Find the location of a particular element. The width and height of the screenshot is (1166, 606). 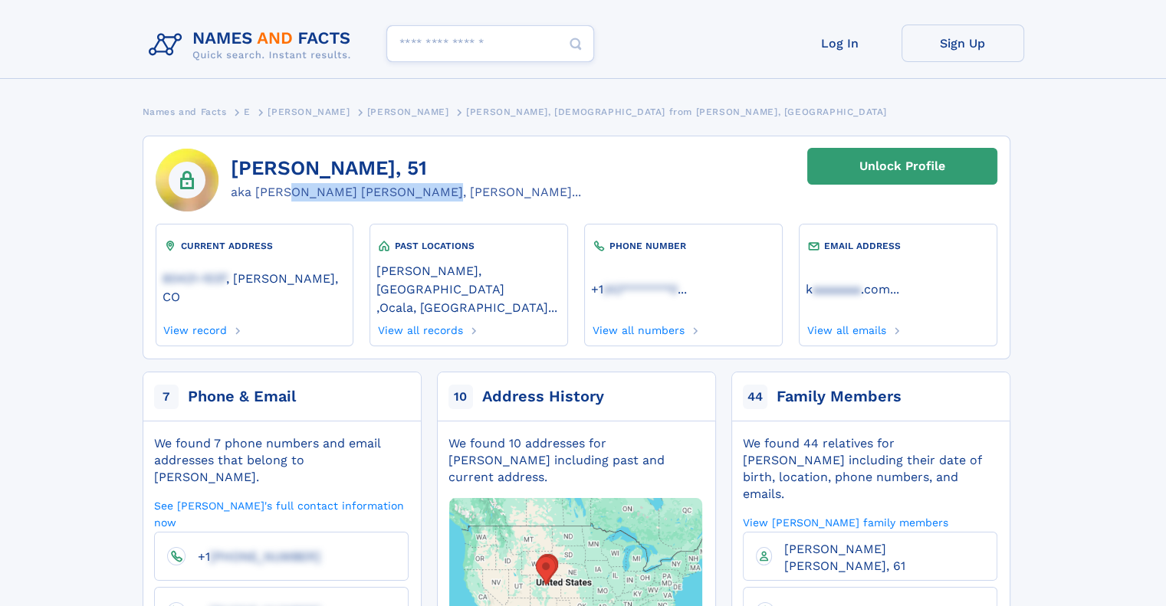

span: 44 is located at coordinates (755, 397).